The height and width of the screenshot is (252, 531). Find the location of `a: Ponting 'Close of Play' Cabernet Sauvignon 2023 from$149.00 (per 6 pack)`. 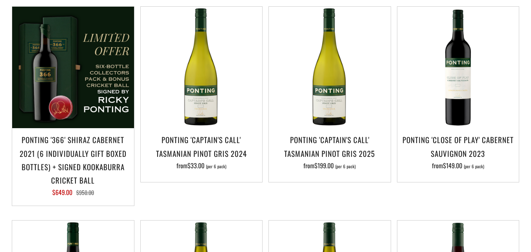

a: Ponting 'Close of Play' Cabernet Sauvignon 2023 from$149.00 (per 6 pack) is located at coordinates (458, 152).